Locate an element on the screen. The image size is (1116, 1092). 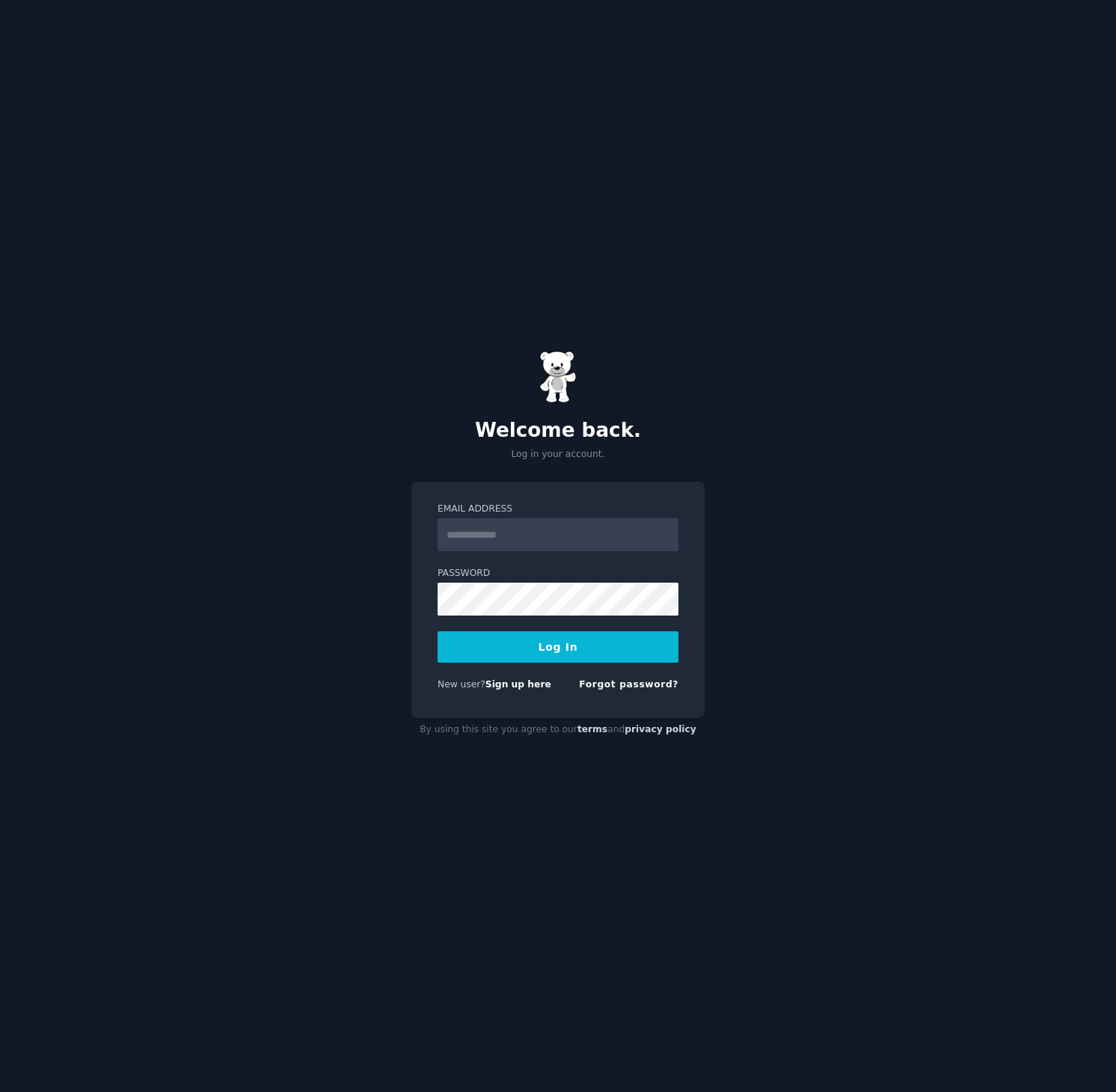
a: Sign up here is located at coordinates (519, 685).